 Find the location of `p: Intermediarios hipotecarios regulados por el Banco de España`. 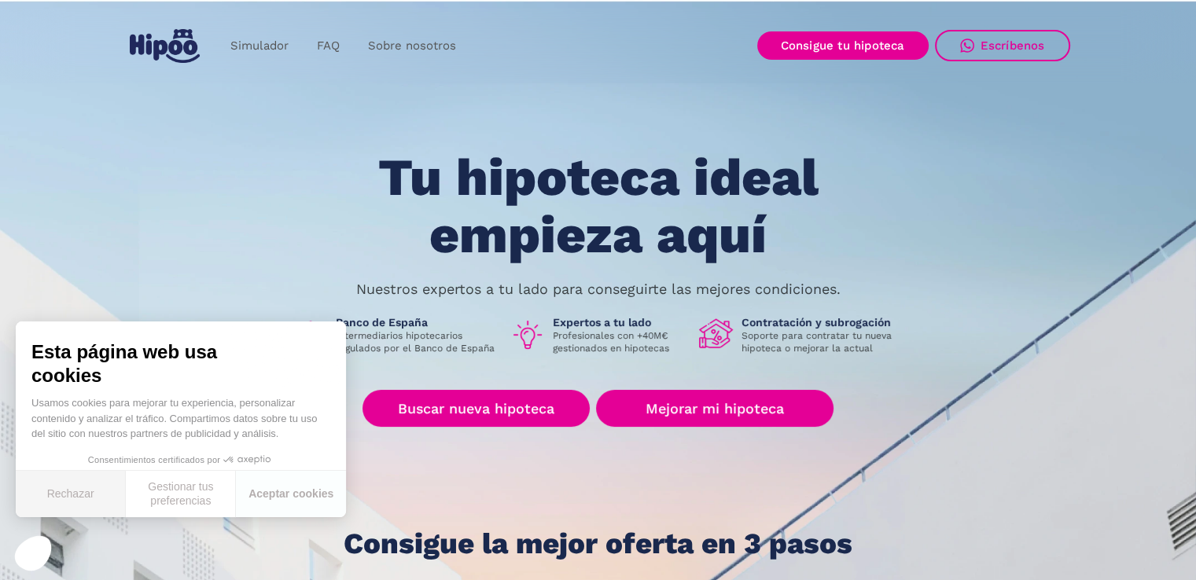

p: Intermediarios hipotecarios regulados por el Banco de España is located at coordinates (417, 342).